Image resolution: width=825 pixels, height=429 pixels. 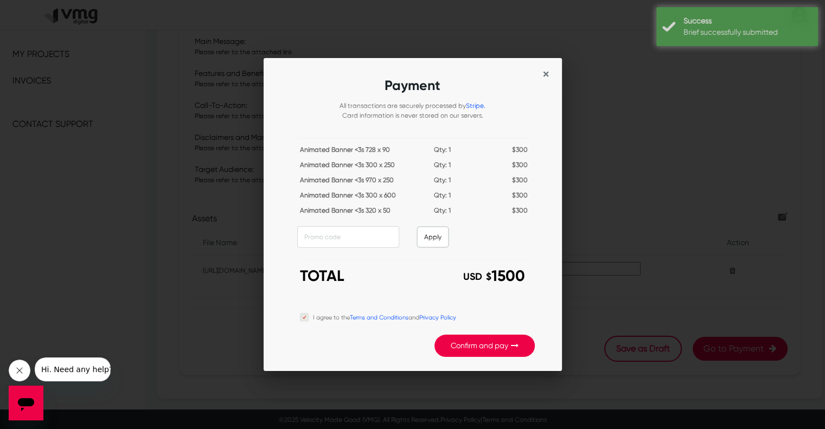 What do you see at coordinates (433, 237) in the screenshot?
I see `button: Apply` at bounding box center [433, 237].